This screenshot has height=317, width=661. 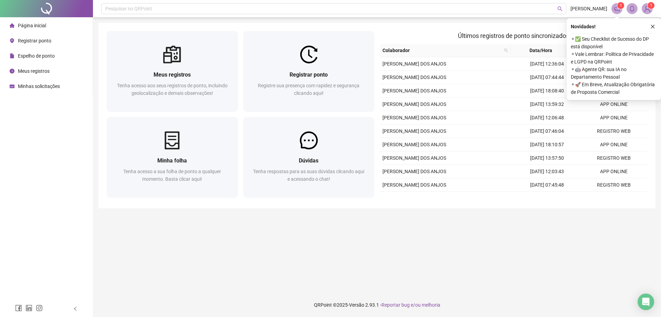 I want to click on span: ⚬ 🤖 Agente QR: sua IA no Departamento Pessoal, so click(x=614, y=73).